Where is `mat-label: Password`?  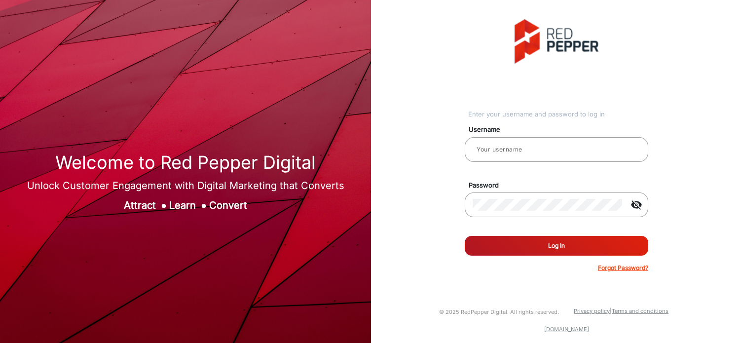
mat-label: Password is located at coordinates (561, 186).